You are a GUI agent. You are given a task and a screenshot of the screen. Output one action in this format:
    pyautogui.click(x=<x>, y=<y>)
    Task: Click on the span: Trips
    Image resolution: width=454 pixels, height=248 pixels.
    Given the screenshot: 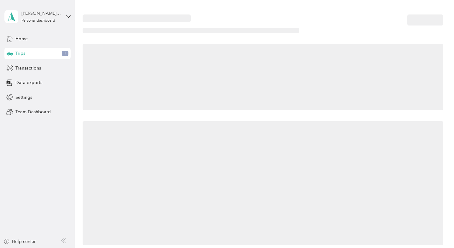 What is the action you would take?
    pyautogui.click(x=20, y=53)
    